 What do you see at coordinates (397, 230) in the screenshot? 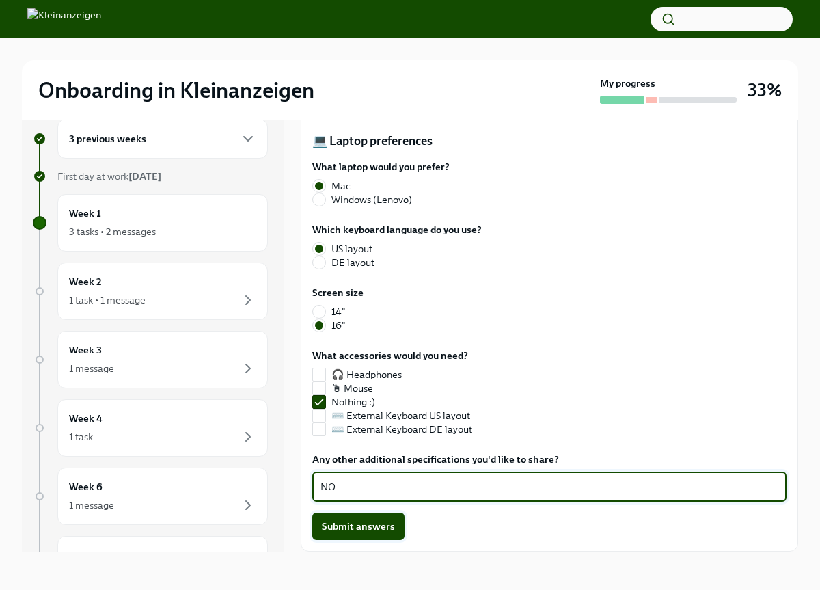
I see `label: Which keyboard language do you use?` at bounding box center [397, 230].